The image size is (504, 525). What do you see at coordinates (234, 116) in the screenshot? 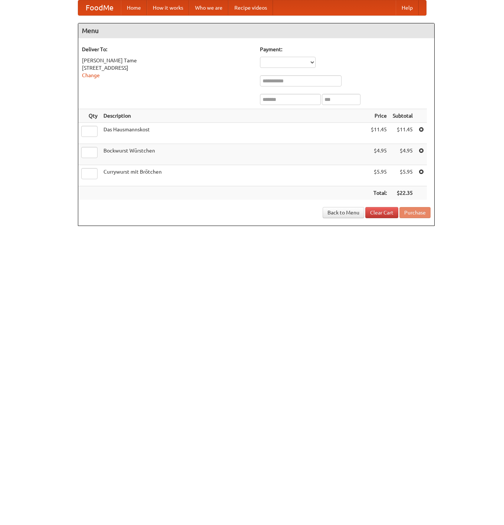
I see `th: Description` at bounding box center [234, 116].